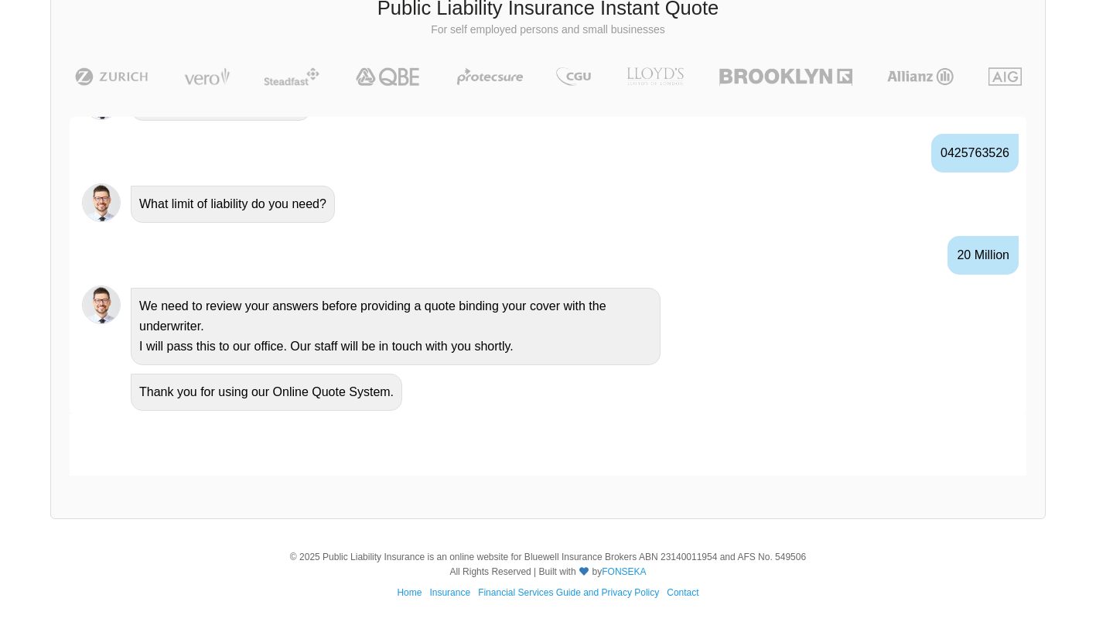 Image resolution: width=1096 pixels, height=622 pixels. I want to click on img: AIG | Public Liability Insurance, so click(1005, 77).